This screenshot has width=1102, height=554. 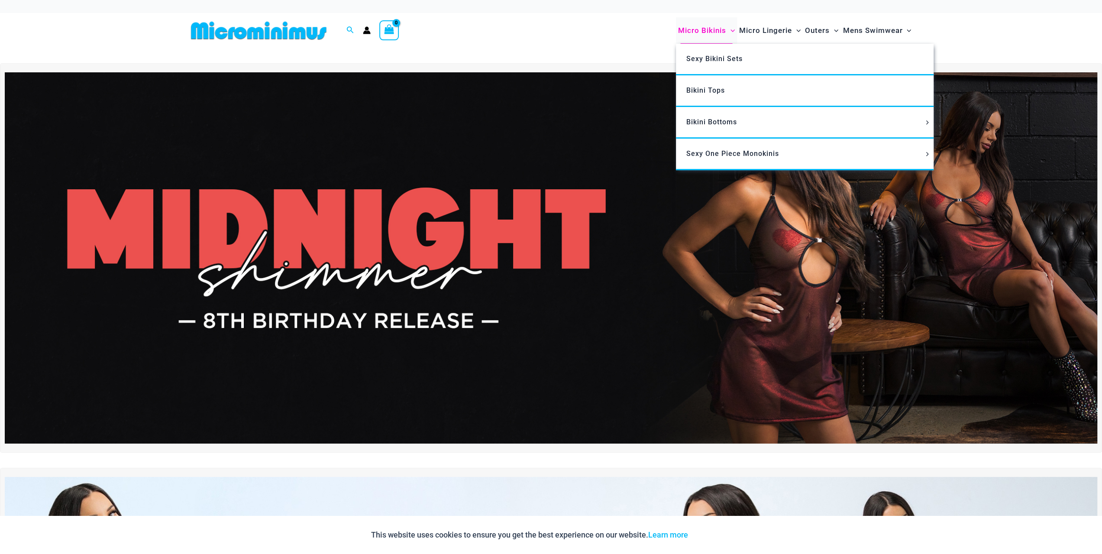 I want to click on a: Account icon link, so click(x=367, y=30).